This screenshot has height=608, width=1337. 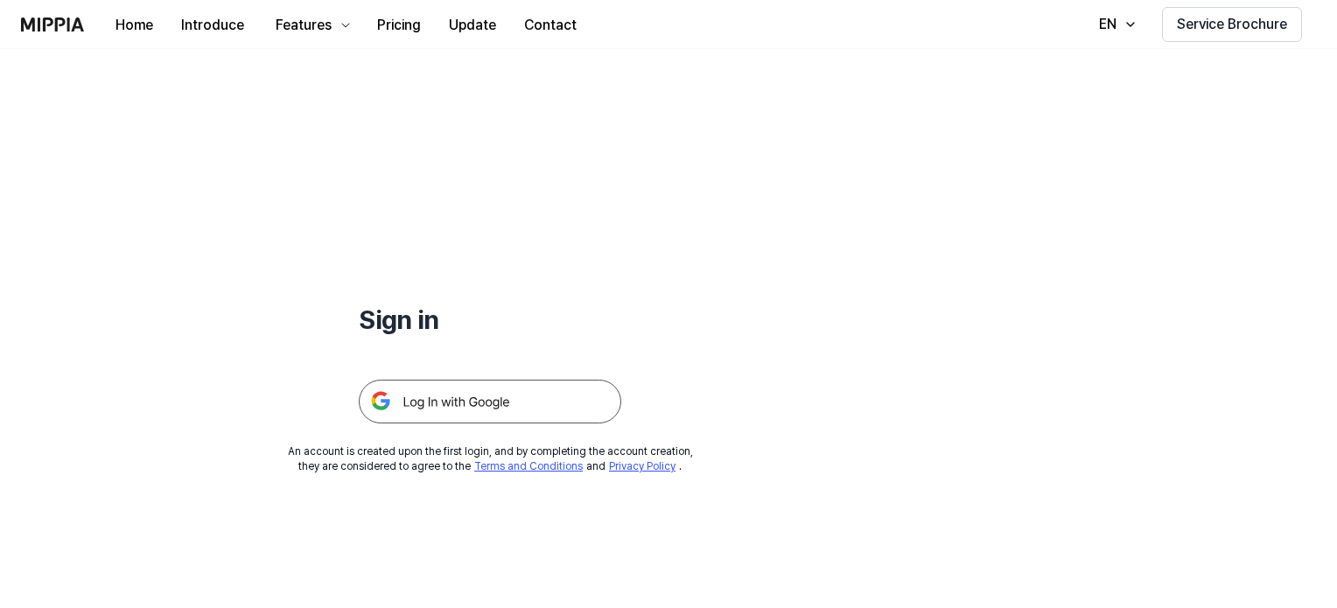 I want to click on a: Service Brochure, so click(x=1232, y=25).